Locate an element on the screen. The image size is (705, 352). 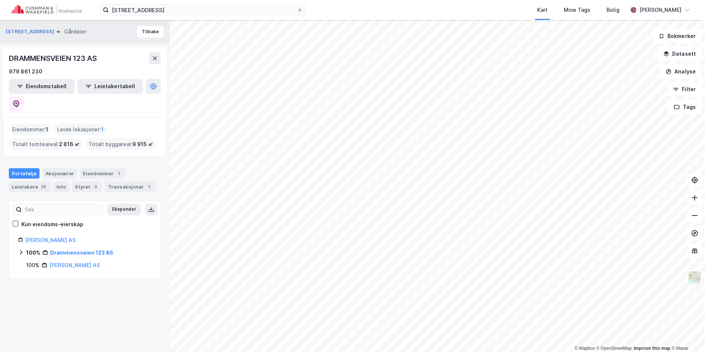
button: Analyse is located at coordinates (681, 72).